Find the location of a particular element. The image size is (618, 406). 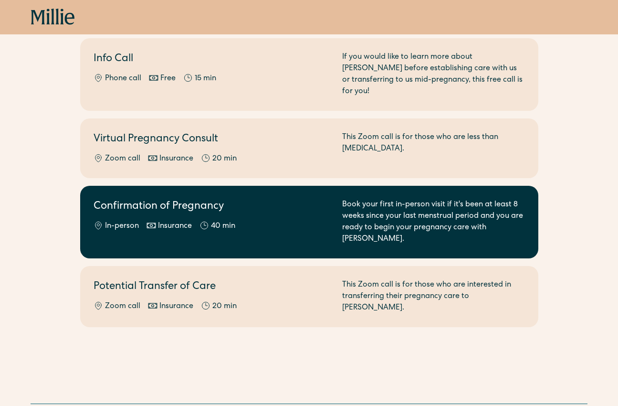

div: Book your first in-person visit if it's been at least 8 weeks since your last menstrual period an... is located at coordinates (433, 222).